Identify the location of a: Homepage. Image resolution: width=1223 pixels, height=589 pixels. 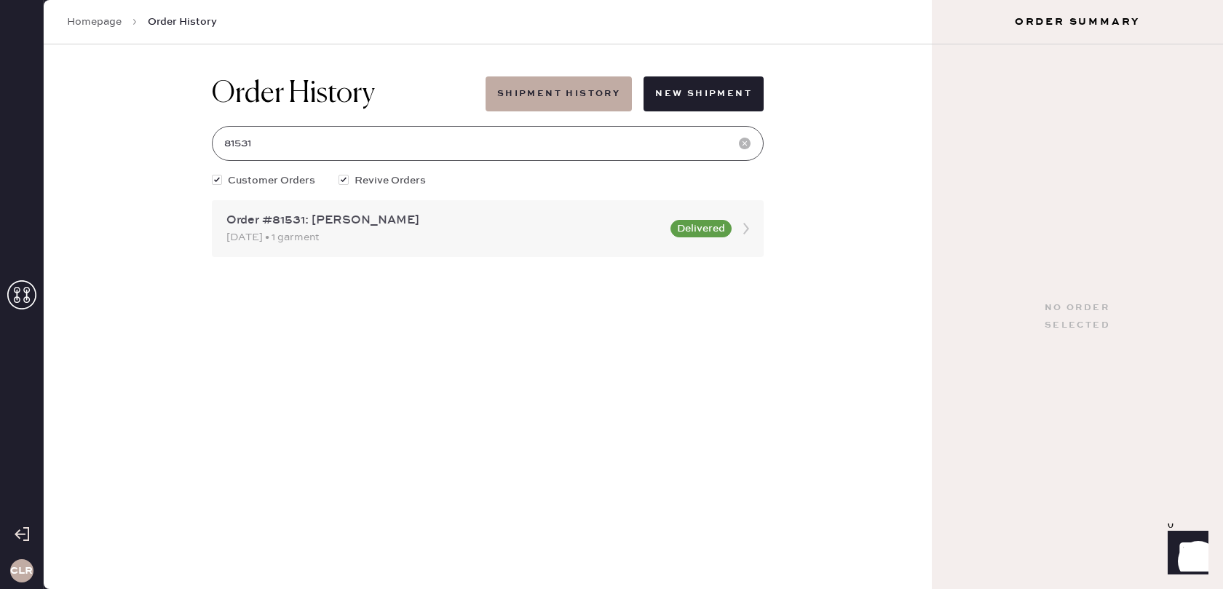
(94, 22).